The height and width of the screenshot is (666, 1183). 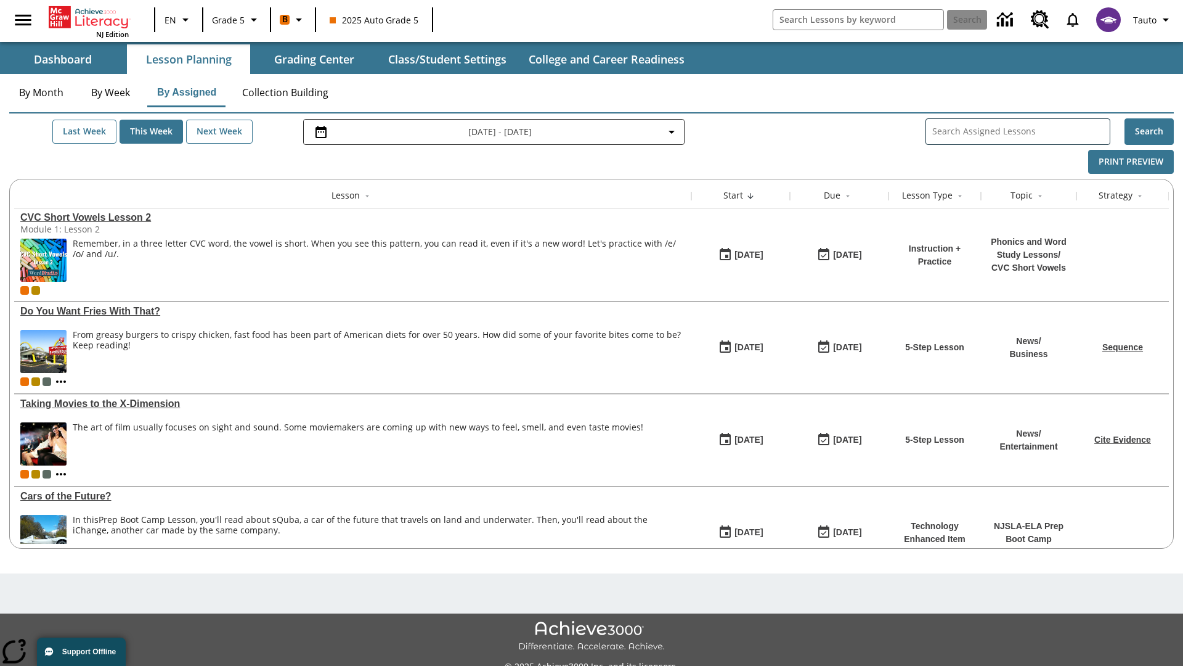 What do you see at coordinates (353, 218) in the screenshot?
I see `div: CVC Short Vowels Lesson 2` at bounding box center [353, 218].